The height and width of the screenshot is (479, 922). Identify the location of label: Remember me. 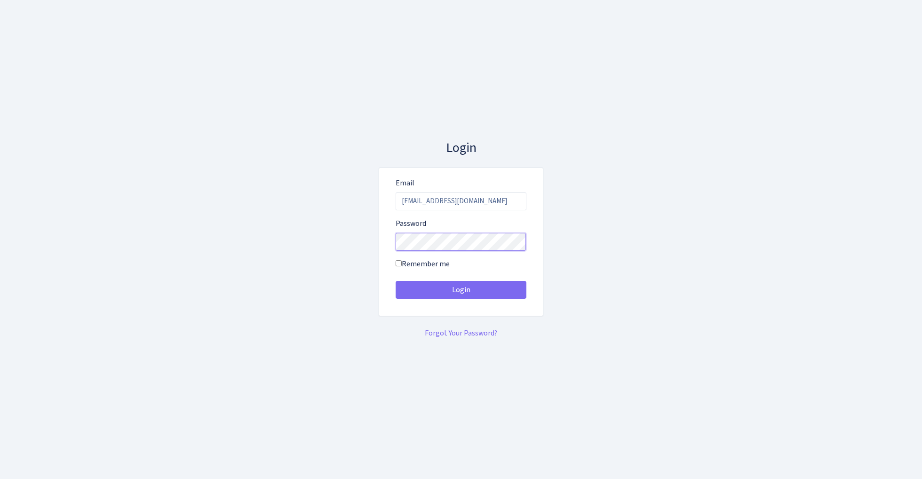
(422, 264).